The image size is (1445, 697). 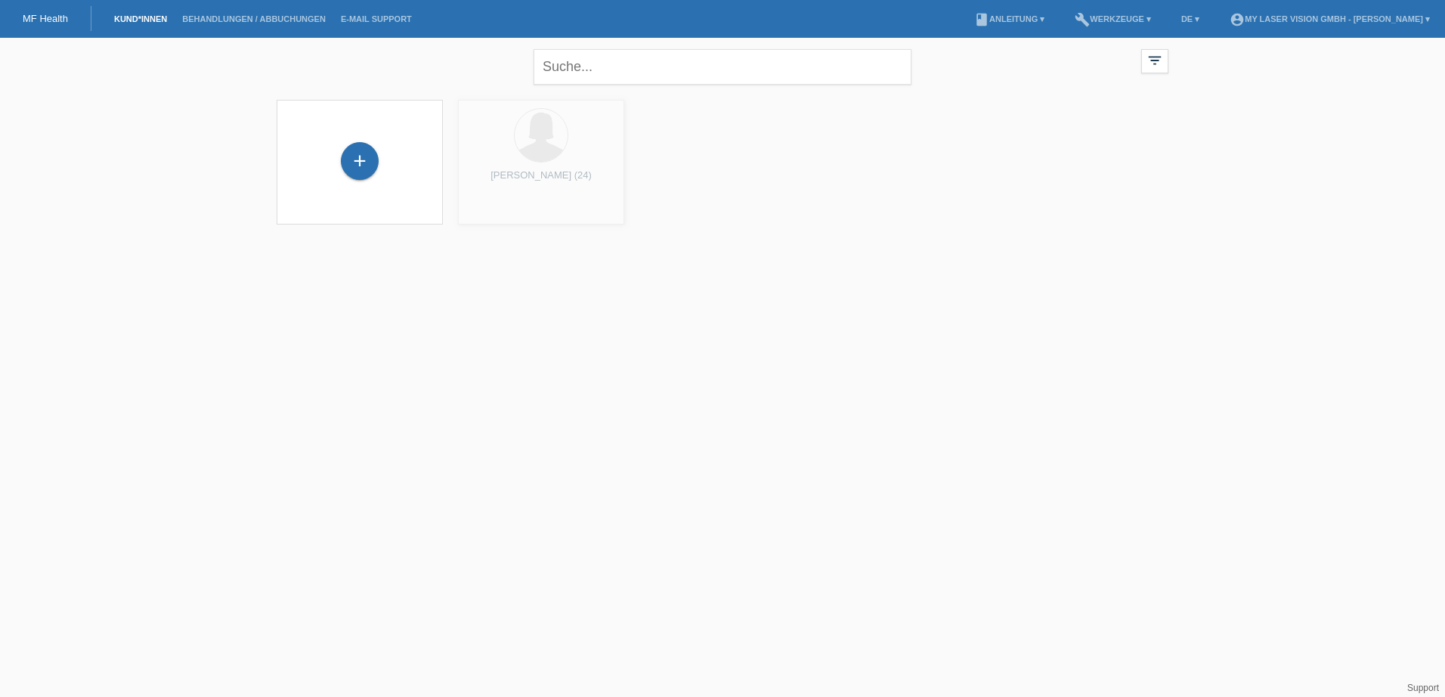 I want to click on i: filter_list, so click(x=1155, y=60).